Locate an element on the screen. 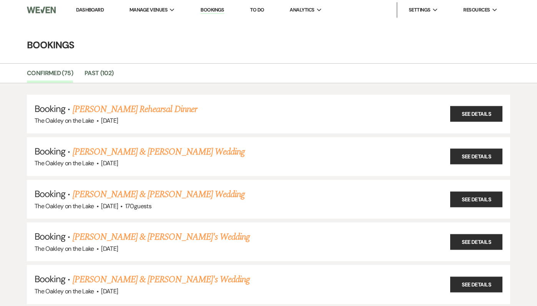 Image resolution: width=537 pixels, height=306 pixels. span: Resources is located at coordinates (476, 10).